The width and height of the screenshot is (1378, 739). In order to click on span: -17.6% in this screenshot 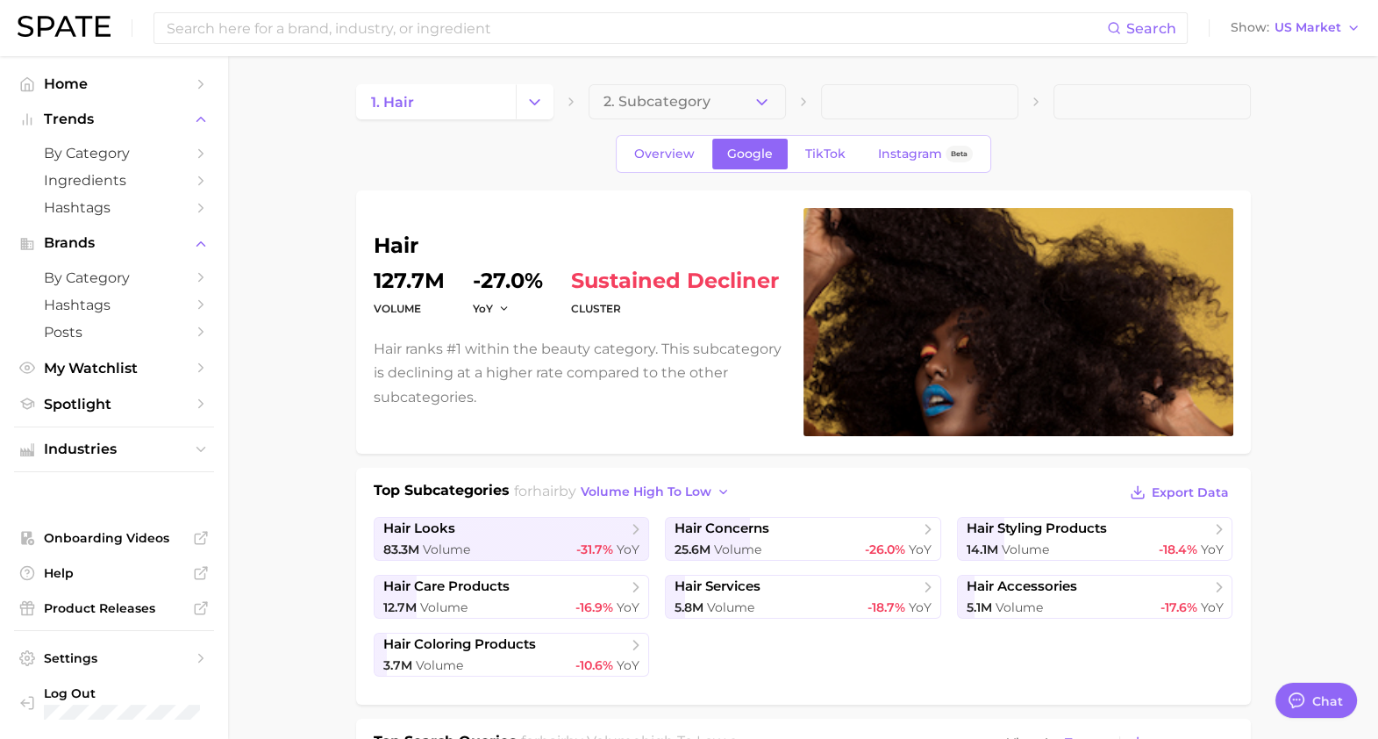, I will do `click(1178, 607)`.